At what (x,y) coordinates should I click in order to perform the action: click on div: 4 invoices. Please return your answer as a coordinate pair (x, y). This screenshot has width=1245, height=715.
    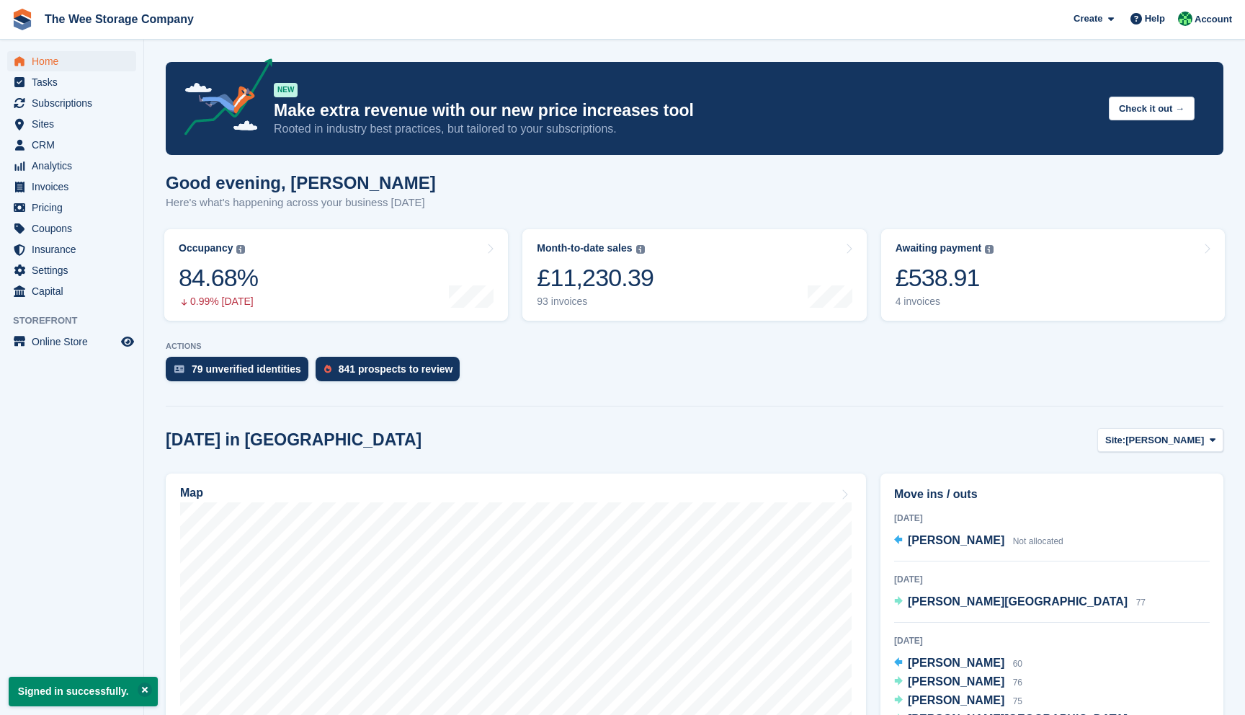
    Looking at the image, I should click on (945, 301).